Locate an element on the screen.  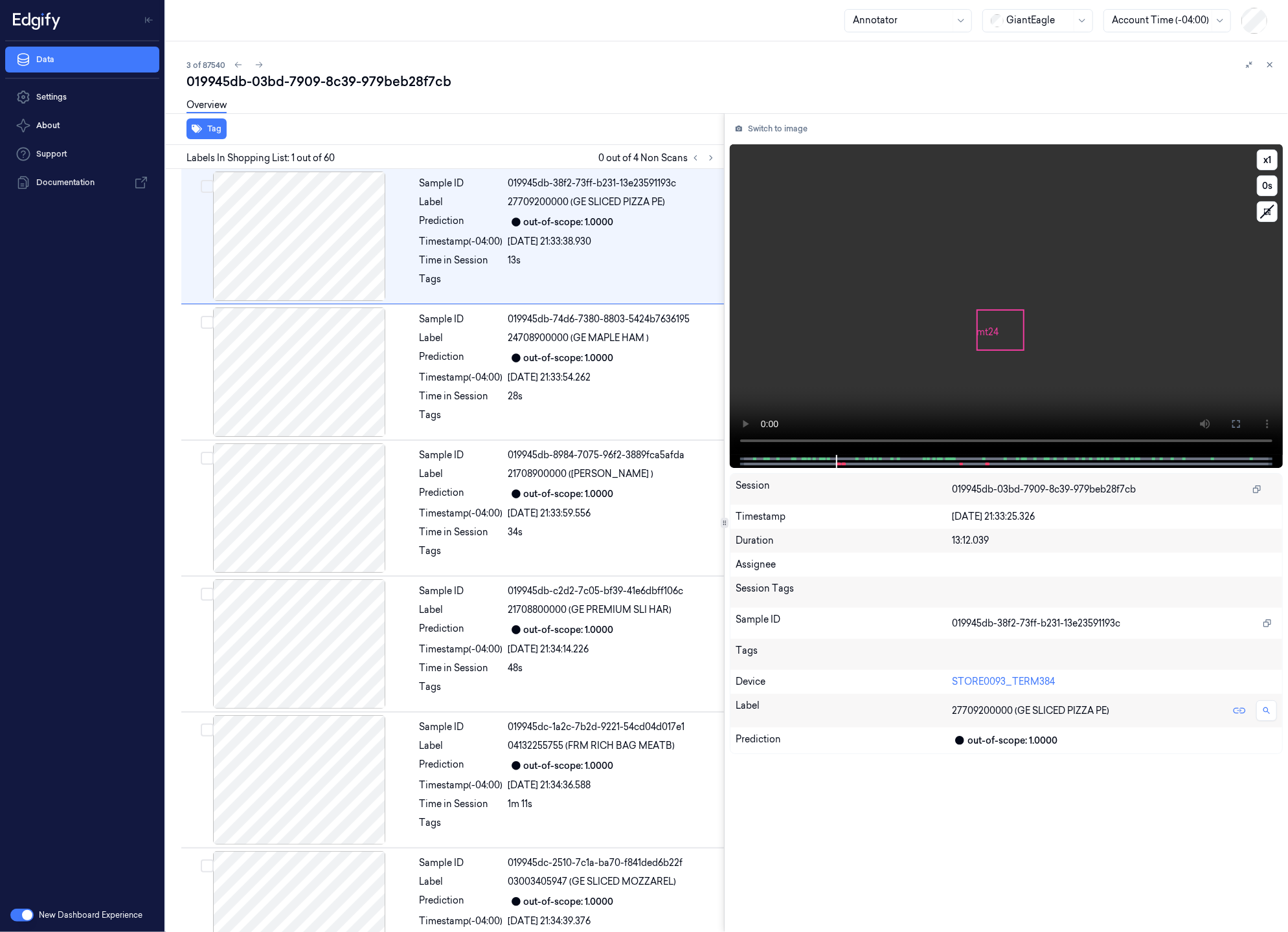
div: 48s is located at coordinates (612, 668).